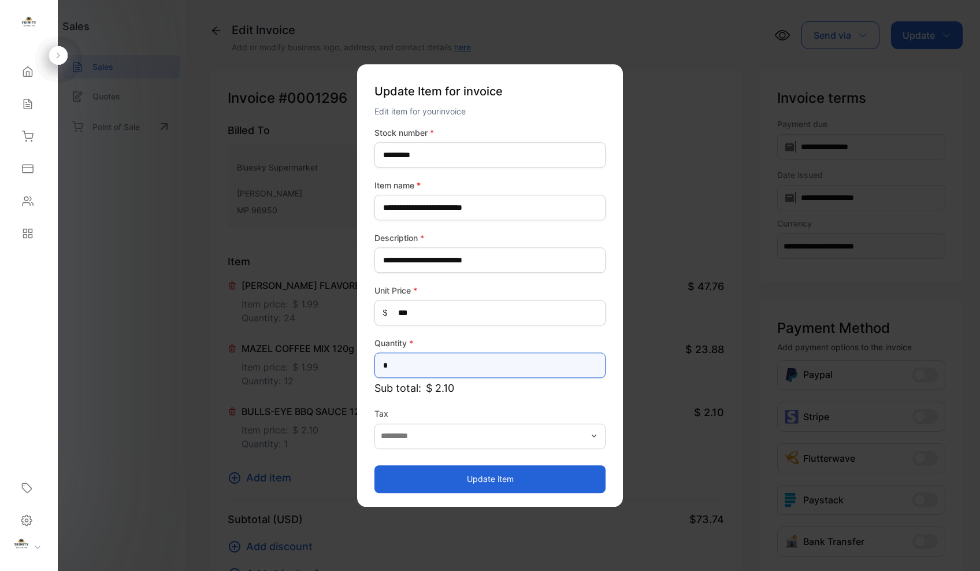  I want to click on img: logo, so click(29, 24).